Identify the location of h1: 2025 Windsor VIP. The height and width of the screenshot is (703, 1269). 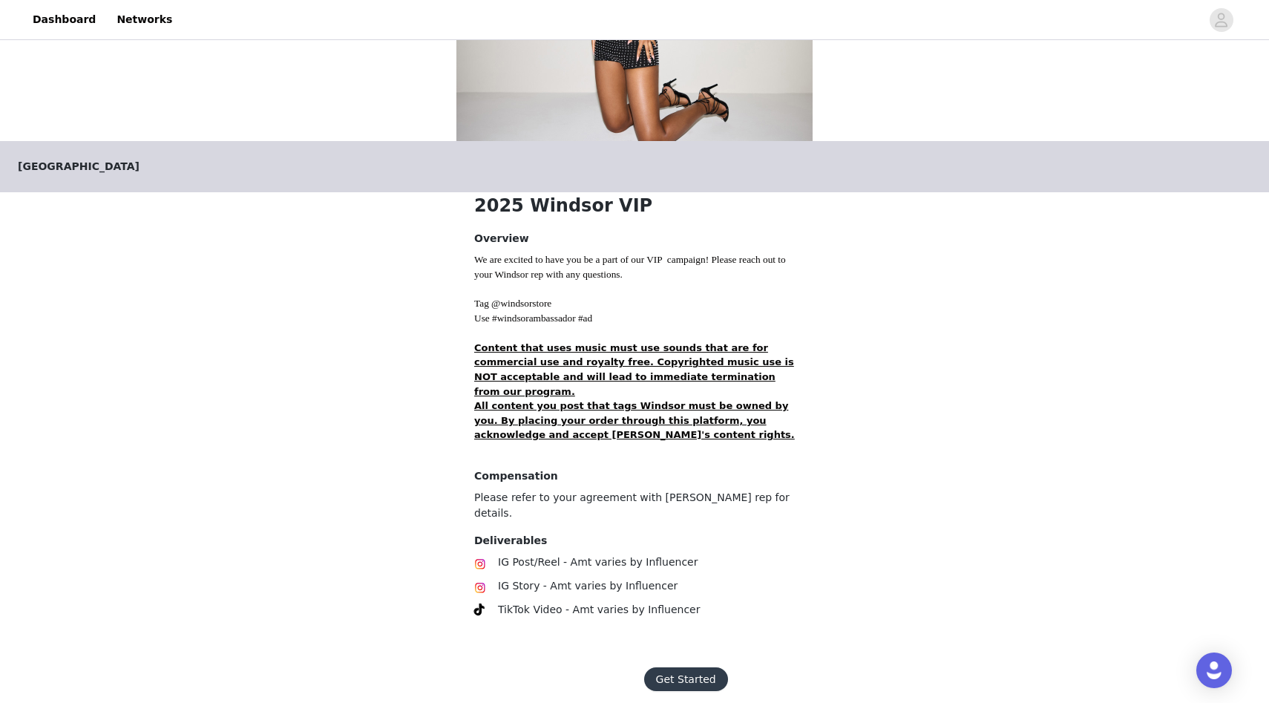
(635, 206).